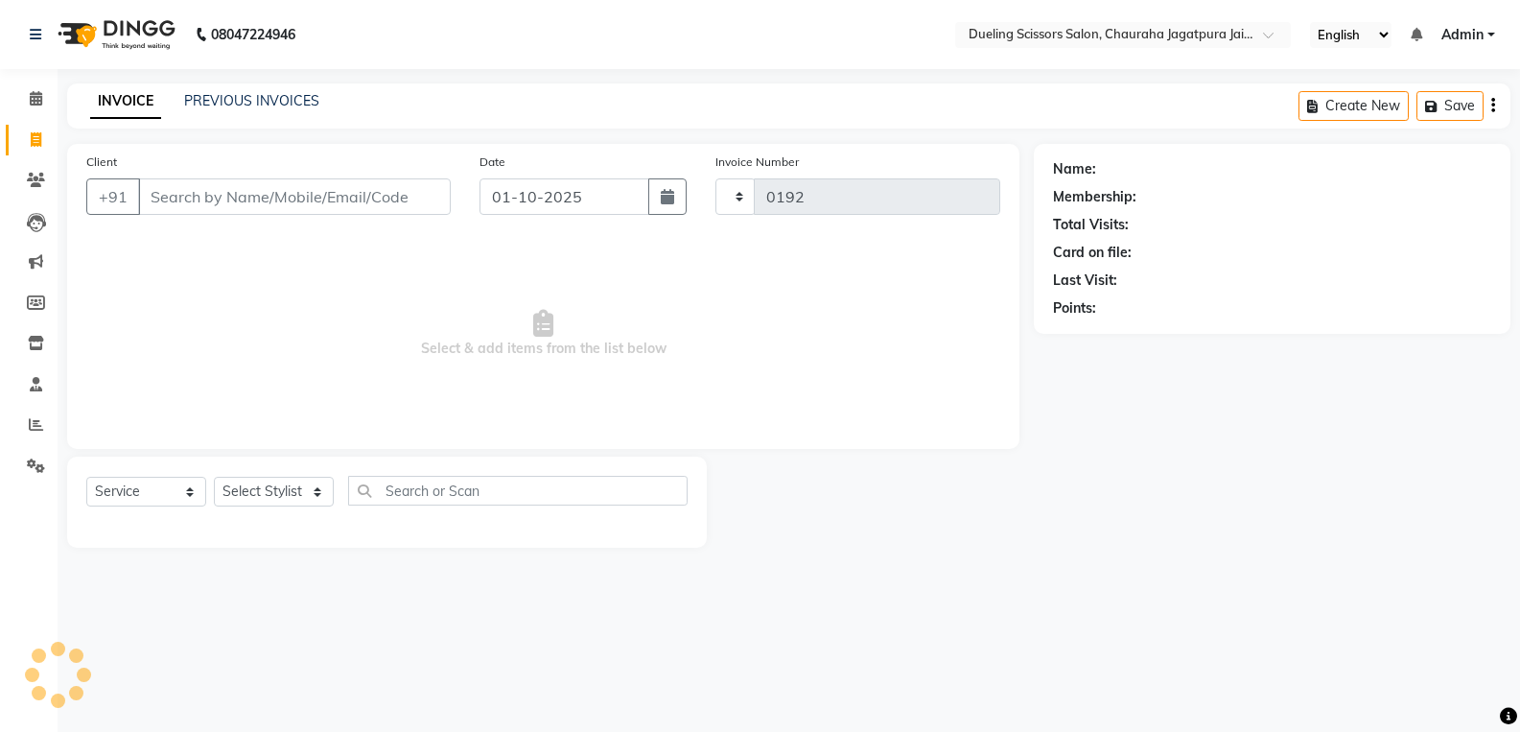 The height and width of the screenshot is (732, 1520). Describe the element at coordinates (1462, 35) in the screenshot. I see `span: Admin` at that location.